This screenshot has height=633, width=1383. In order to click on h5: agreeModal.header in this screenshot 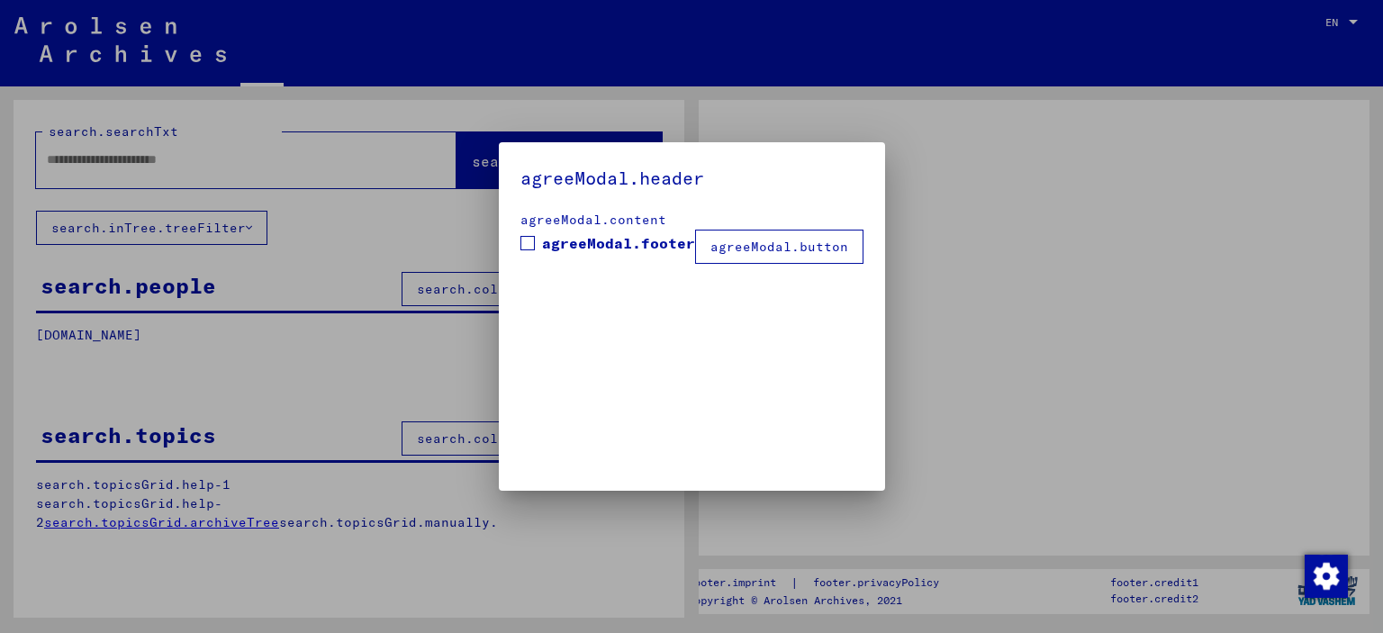, I will do `click(692, 178)`.